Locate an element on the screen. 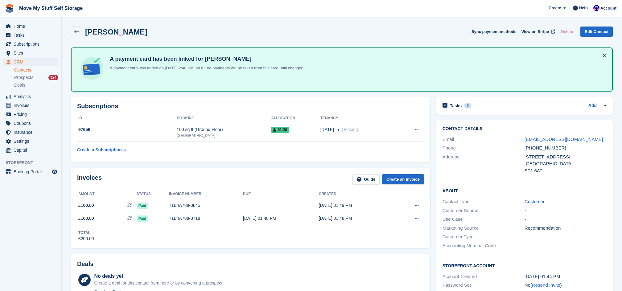  h2: Storefront Account is located at coordinates (525, 266).